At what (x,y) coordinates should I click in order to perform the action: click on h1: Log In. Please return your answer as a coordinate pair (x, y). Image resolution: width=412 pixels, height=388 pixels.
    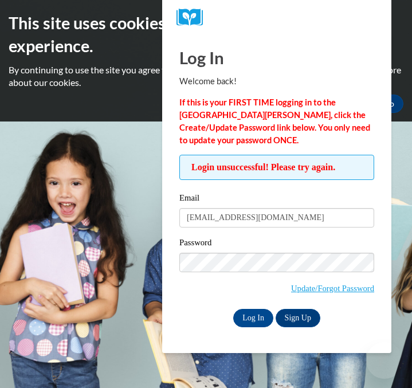
    Looking at the image, I should click on (277, 57).